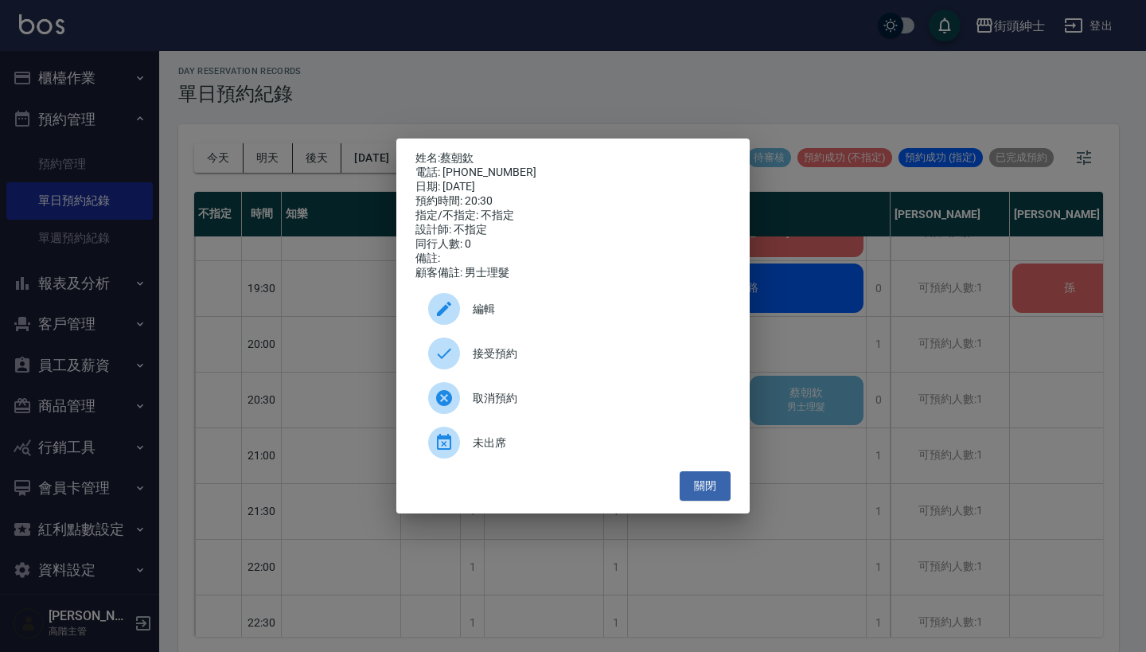 The height and width of the screenshot is (652, 1146). What do you see at coordinates (595, 443) in the screenshot?
I see `span: 未出席` at bounding box center [595, 443].